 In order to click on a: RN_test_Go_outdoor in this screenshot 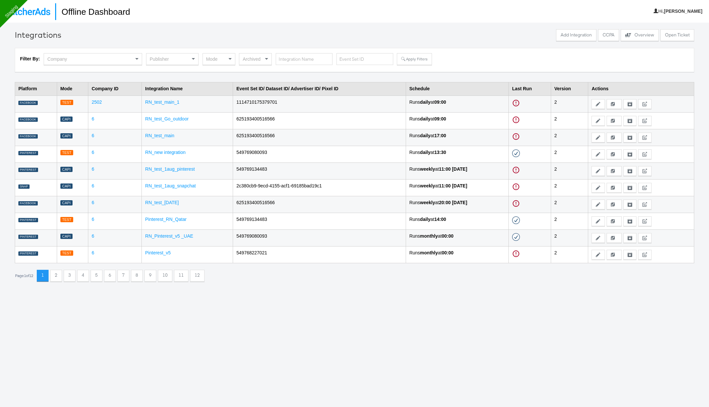, I will do `click(167, 119)`.